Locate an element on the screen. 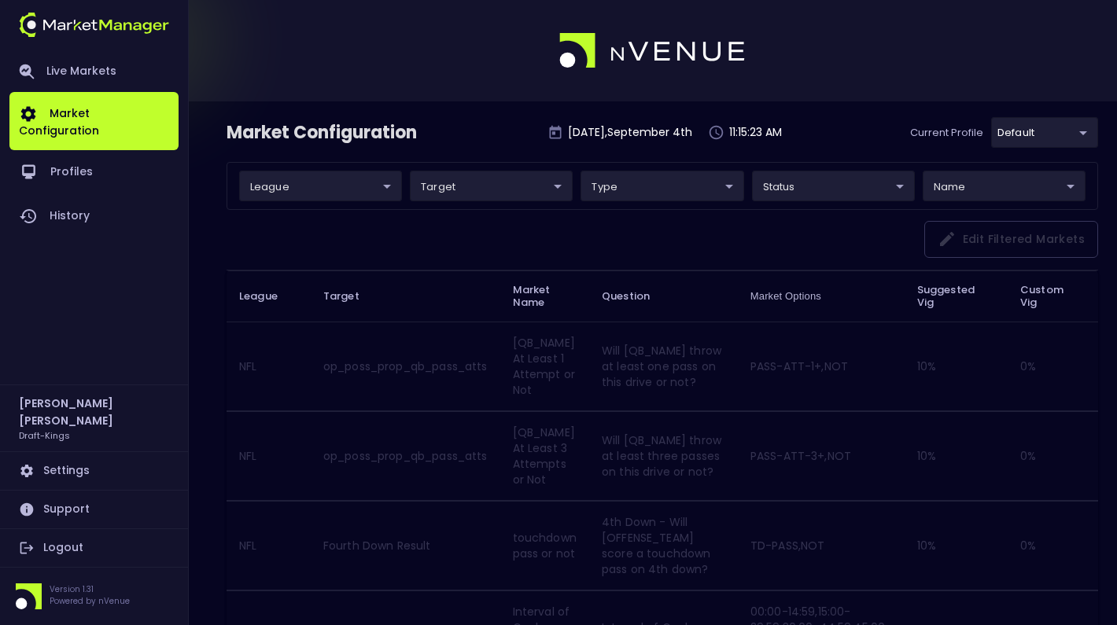 This screenshot has width=1117, height=625. th: Market Options is located at coordinates (821, 296).